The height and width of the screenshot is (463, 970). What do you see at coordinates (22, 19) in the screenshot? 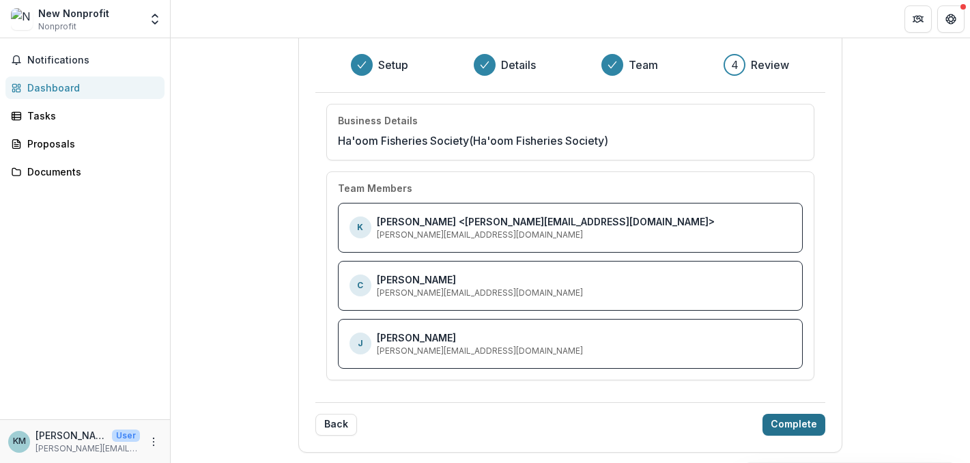
I see `img: New Nonprofit` at bounding box center [22, 19].